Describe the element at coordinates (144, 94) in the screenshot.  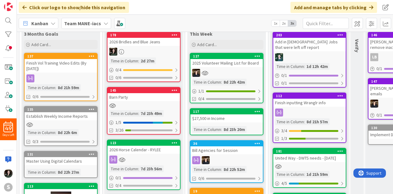
I see `div: 145Barn Party` at that location.